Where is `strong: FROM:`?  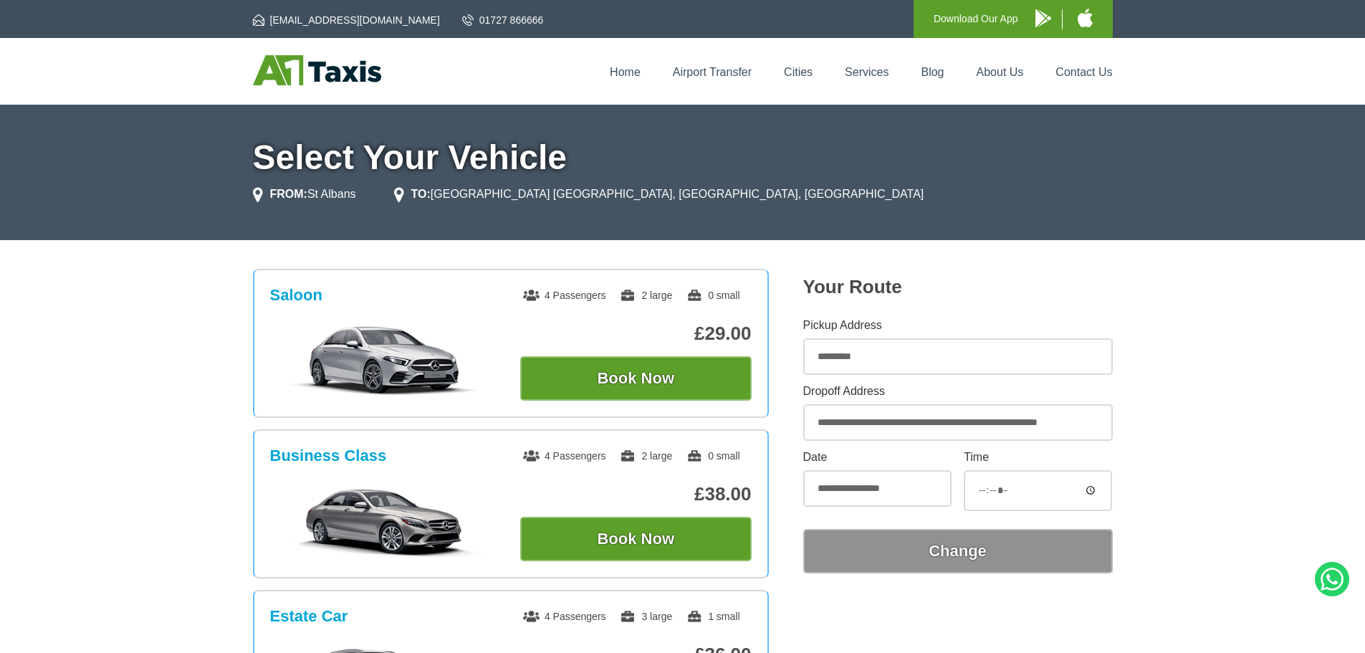 strong: FROM: is located at coordinates (289, 193).